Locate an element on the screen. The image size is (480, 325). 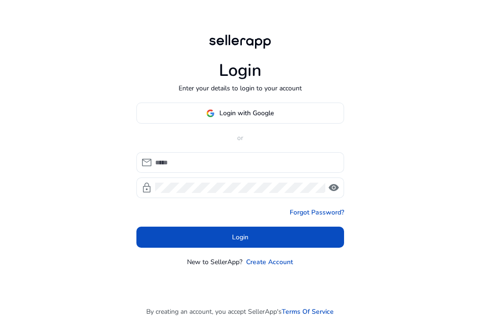
img: google-logo.svg is located at coordinates (210, 113).